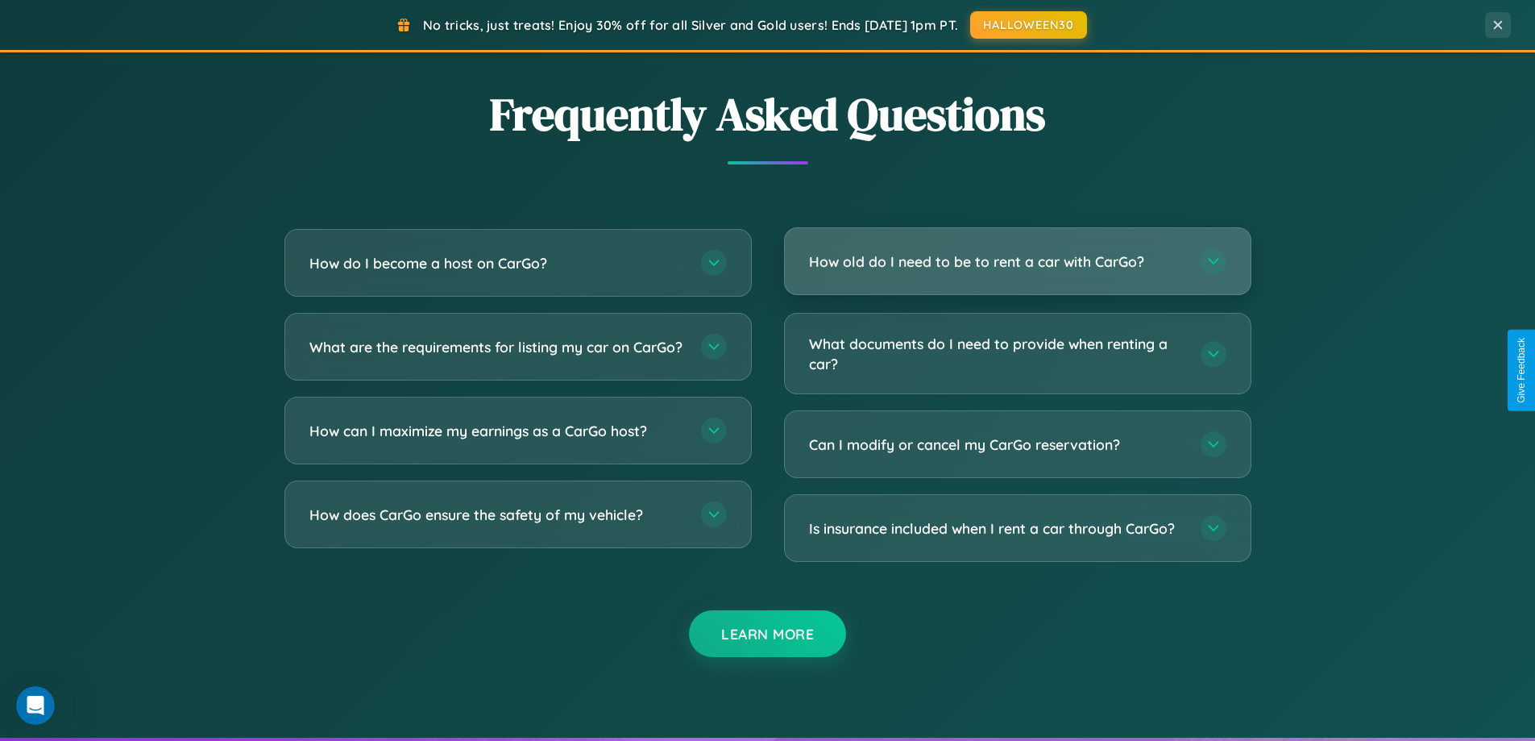 This screenshot has width=1535, height=741. Describe the element at coordinates (497, 347) in the screenshot. I see `h3: What are the requirements for listing my car on CarGo?` at that location.